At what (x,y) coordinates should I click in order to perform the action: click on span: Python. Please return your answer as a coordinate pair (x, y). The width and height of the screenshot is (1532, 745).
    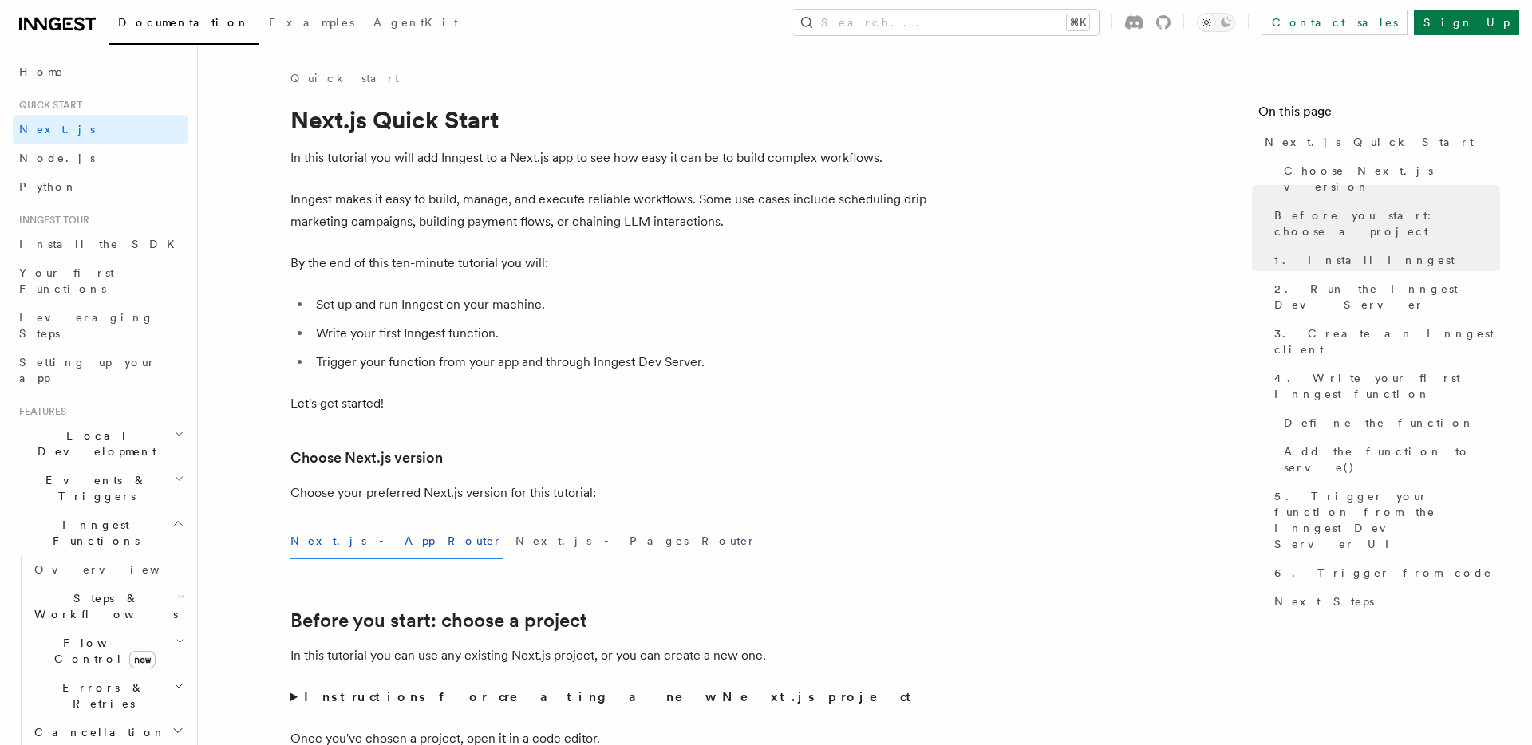
    Looking at the image, I should click on (48, 187).